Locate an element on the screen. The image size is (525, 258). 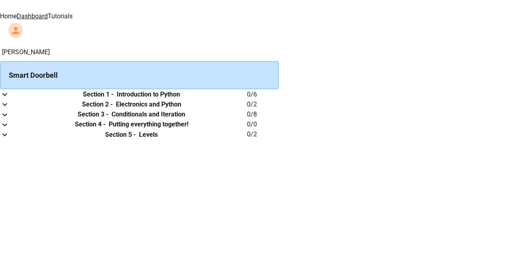
a: Dashboard is located at coordinates (32, 16).